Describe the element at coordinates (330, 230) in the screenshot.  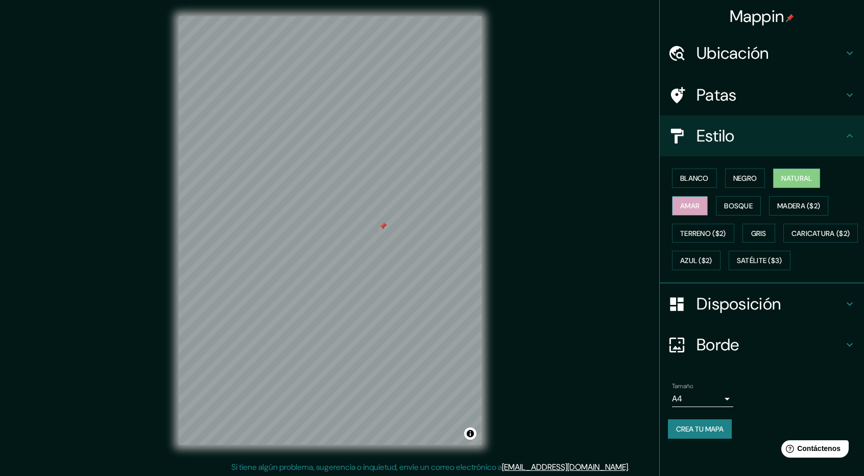
I see `canvas: Mapa` at that location.